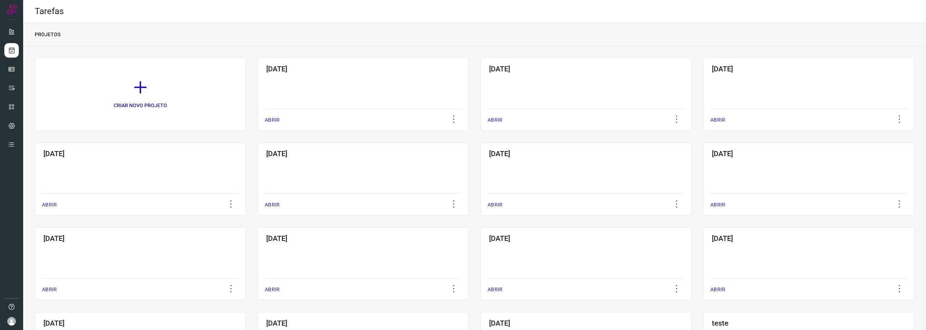 The width and height of the screenshot is (926, 330). I want to click on h3: teste, so click(809, 323).